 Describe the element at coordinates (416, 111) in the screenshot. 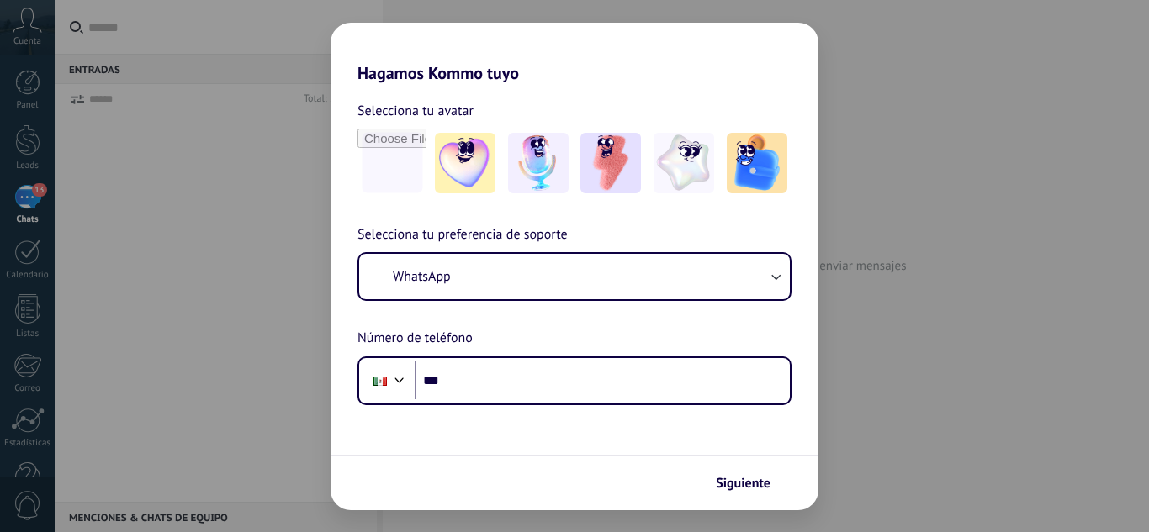

I see `span: Selecciona tu avatar` at that location.